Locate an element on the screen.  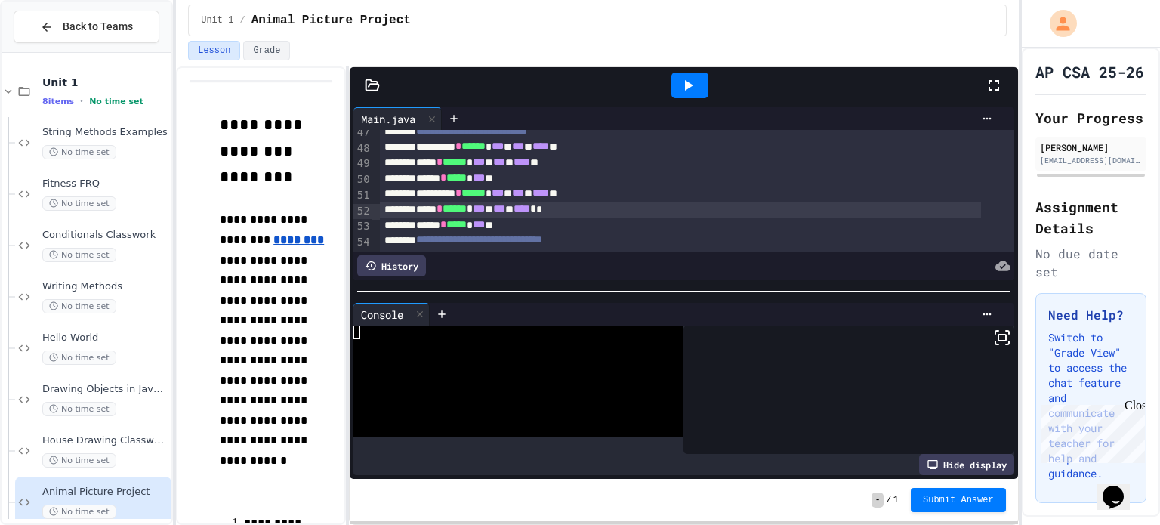
div: Hide display is located at coordinates (966, 464).